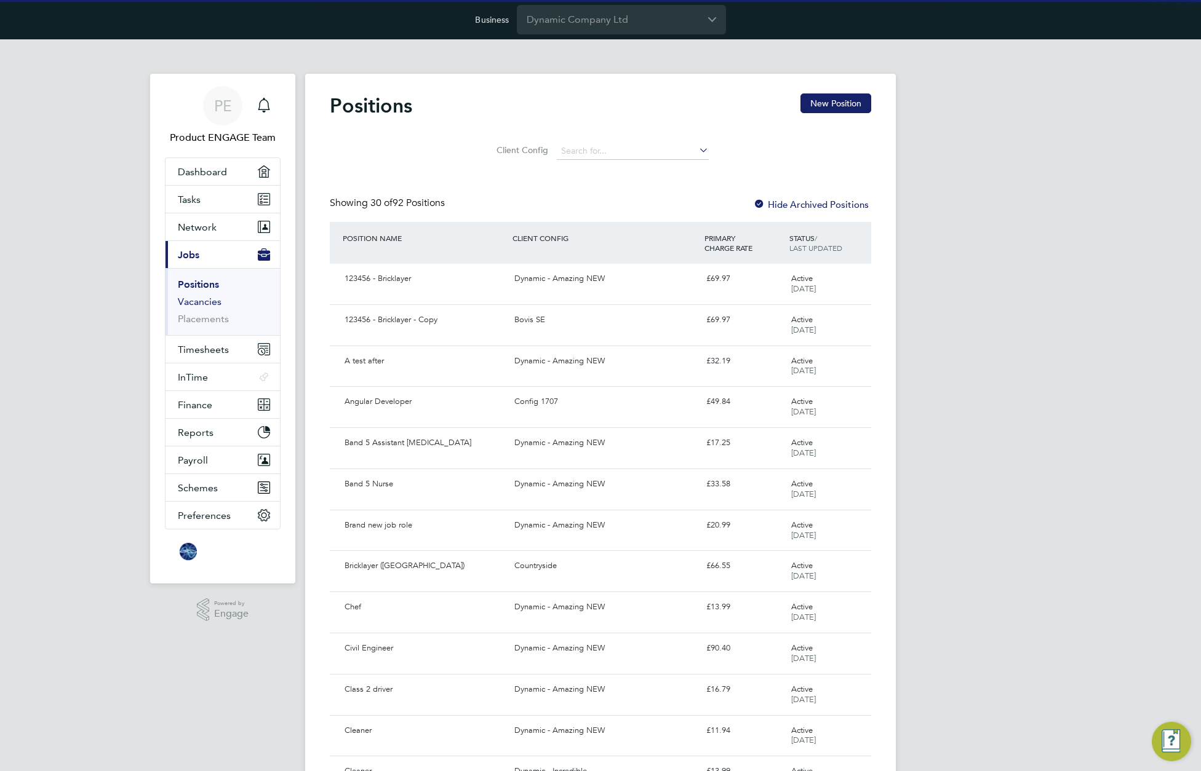  I want to click on span: 30 of, so click(381, 203).